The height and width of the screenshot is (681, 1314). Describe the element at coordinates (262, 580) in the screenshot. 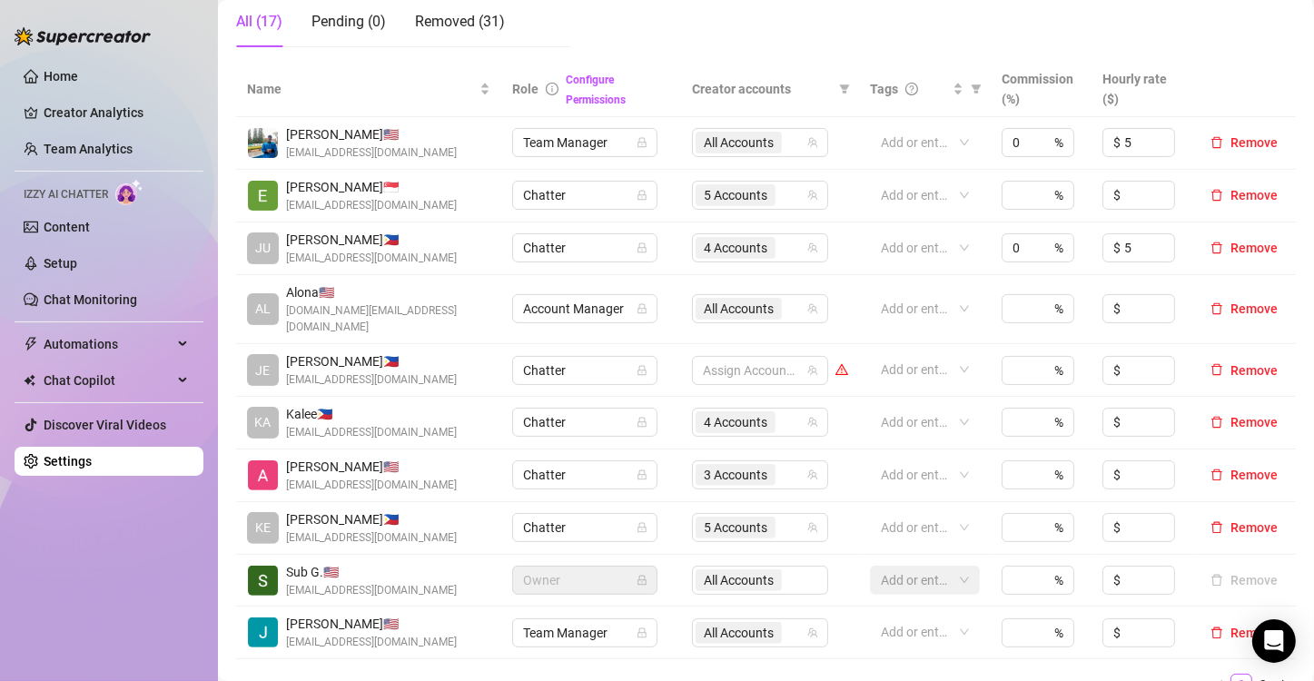

I see `img: Sub Genius` at that location.